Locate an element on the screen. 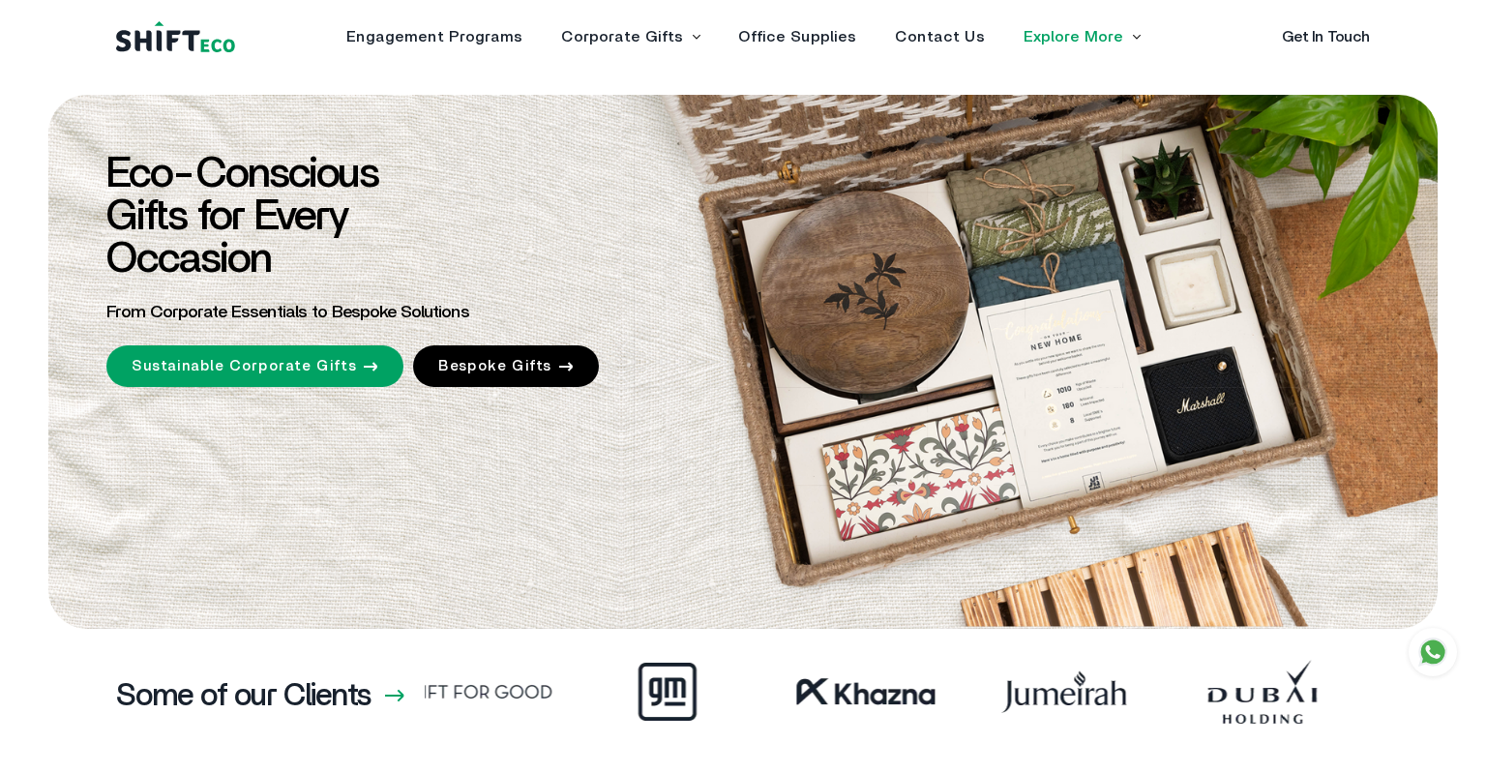 The image size is (1486, 773). a: Engagement Programs is located at coordinates (434, 37).